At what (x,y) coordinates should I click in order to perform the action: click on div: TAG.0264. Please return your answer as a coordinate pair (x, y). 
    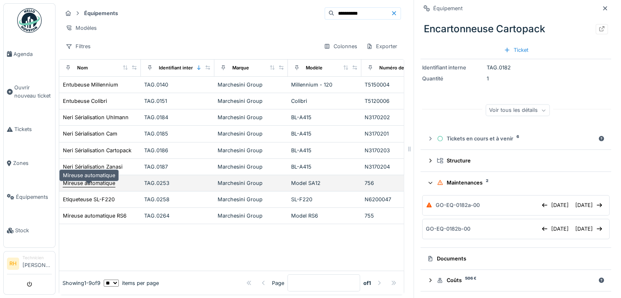
    Looking at the image, I should click on (178, 216).